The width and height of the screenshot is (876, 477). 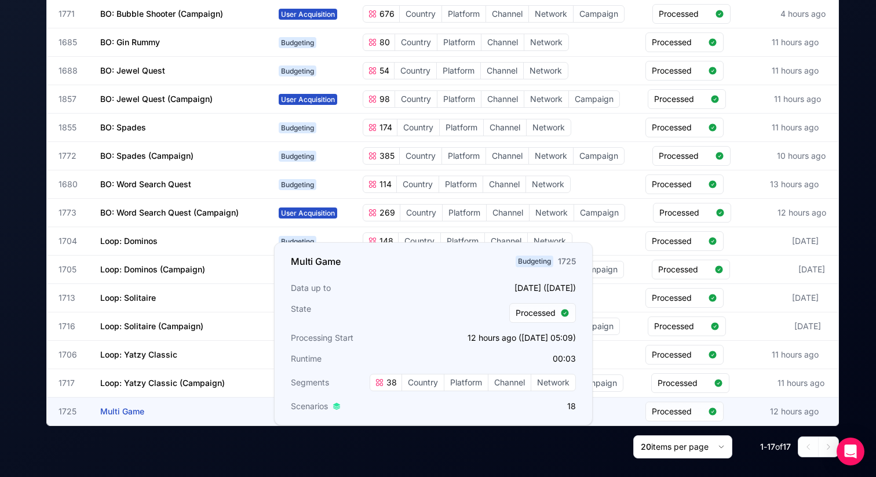 I want to click on div: 10 hours ago, so click(x=801, y=156).